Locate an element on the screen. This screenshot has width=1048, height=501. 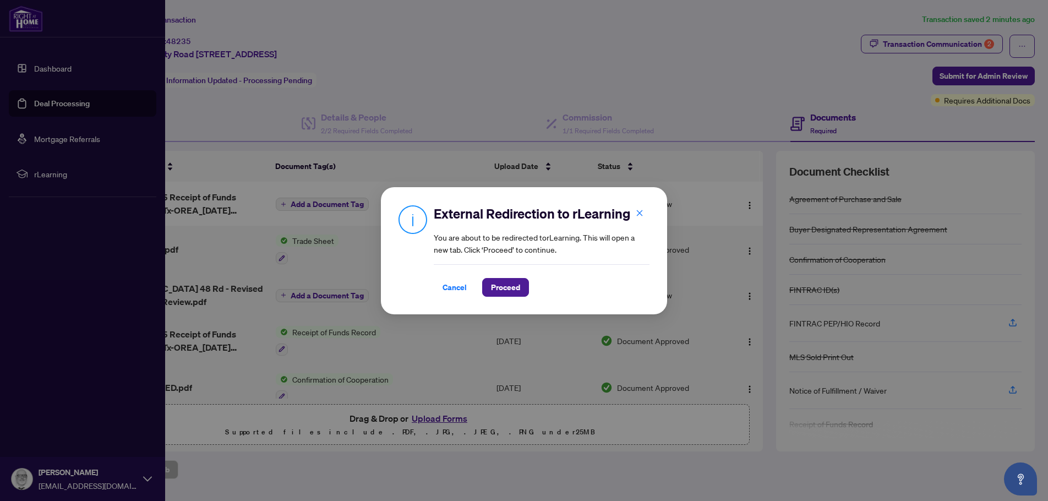
img: Info Icon is located at coordinates (413, 219).